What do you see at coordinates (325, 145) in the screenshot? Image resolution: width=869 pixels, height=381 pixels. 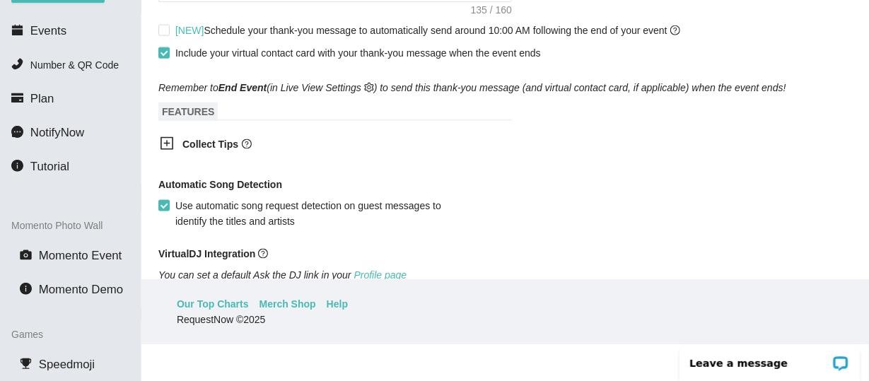 I see `div: Collect Tipsquestion-circle` at bounding box center [325, 145].